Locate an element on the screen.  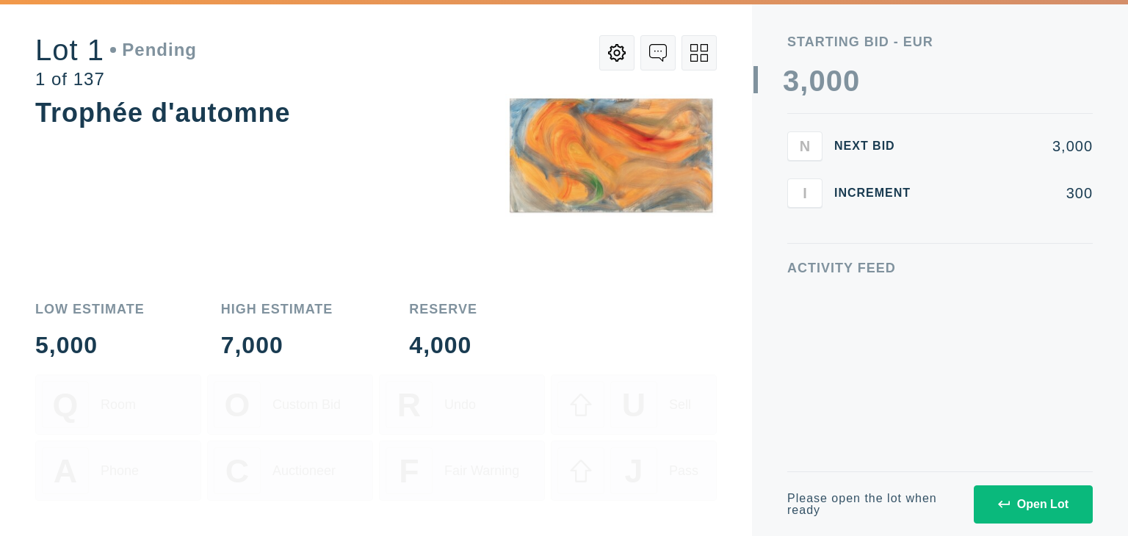
div: Trophée d'automne is located at coordinates (163, 112).